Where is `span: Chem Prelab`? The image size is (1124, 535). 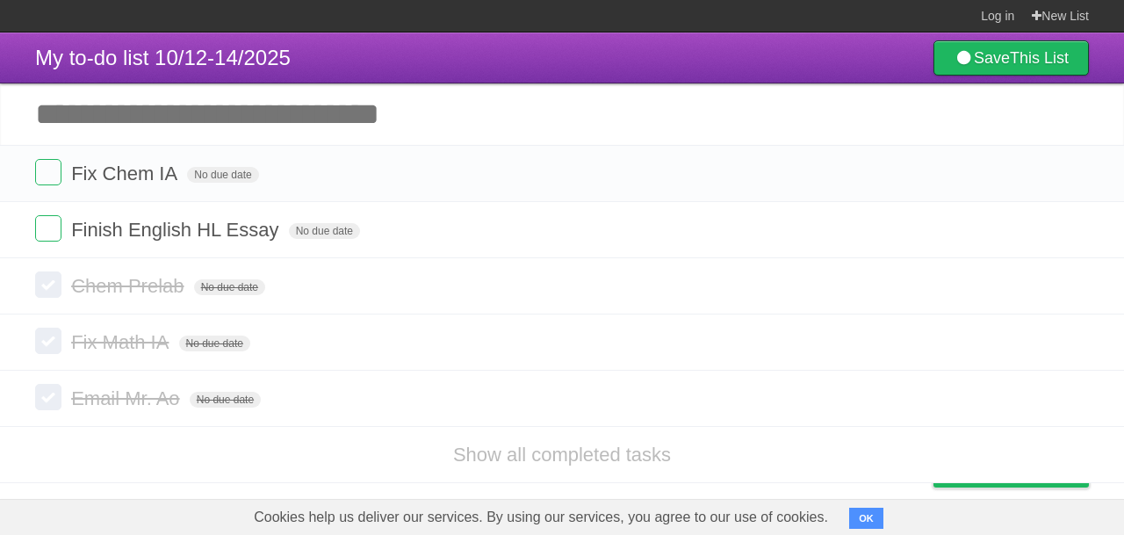
span: Chem Prelab is located at coordinates (129, 285).